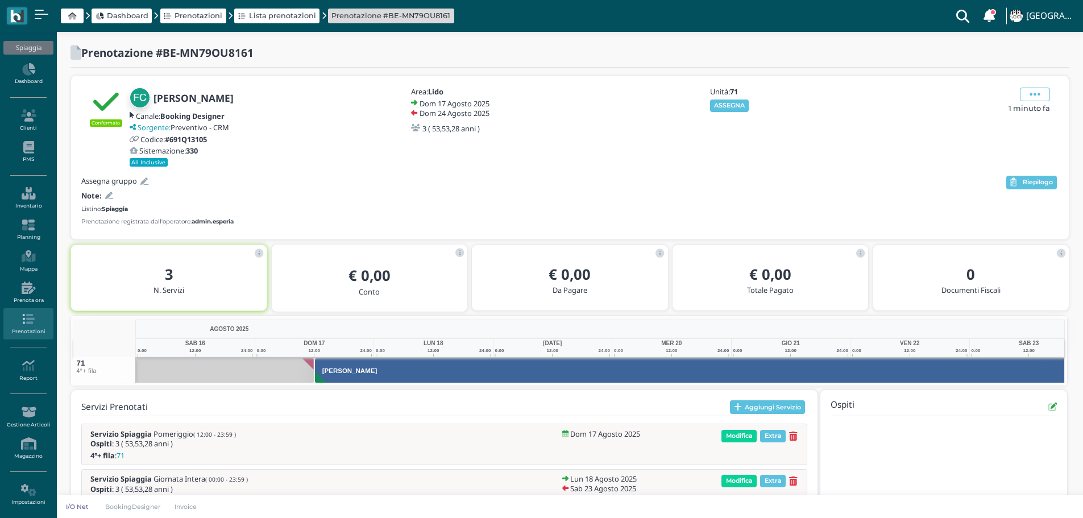 The height and width of the screenshot is (518, 1083). Describe the element at coordinates (169, 290) in the screenshot. I see `h5: N. Servizi` at that location.